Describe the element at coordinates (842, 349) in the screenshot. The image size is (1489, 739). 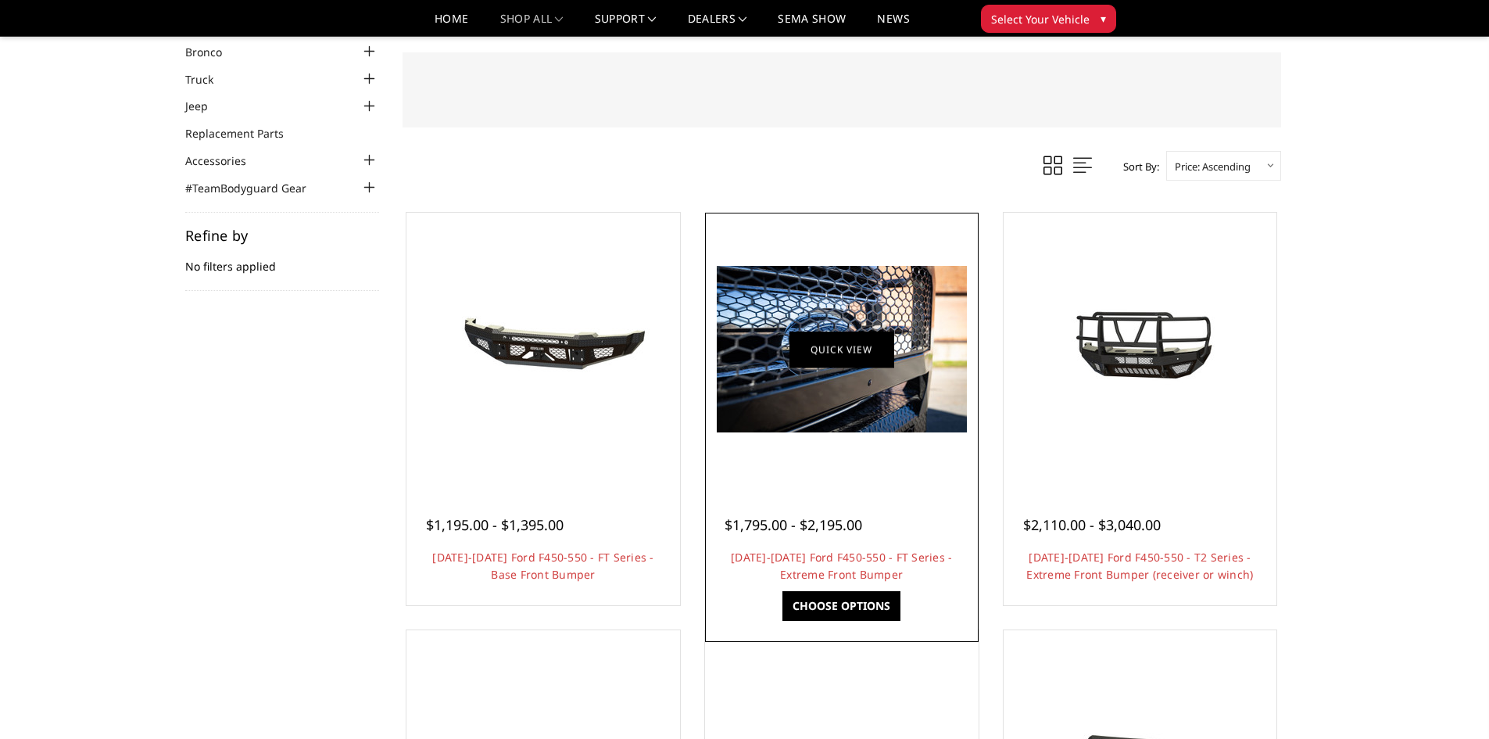
I see `img: 2023-2025 Ford F450-550 - FT Series - Extreme Front Bumper` at that location.